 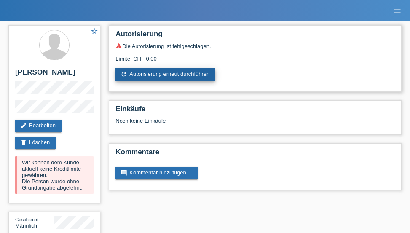 What do you see at coordinates (255, 46) in the screenshot?
I see `div: Die Autorisierung ist fehlgeschlagen.` at bounding box center [255, 46].